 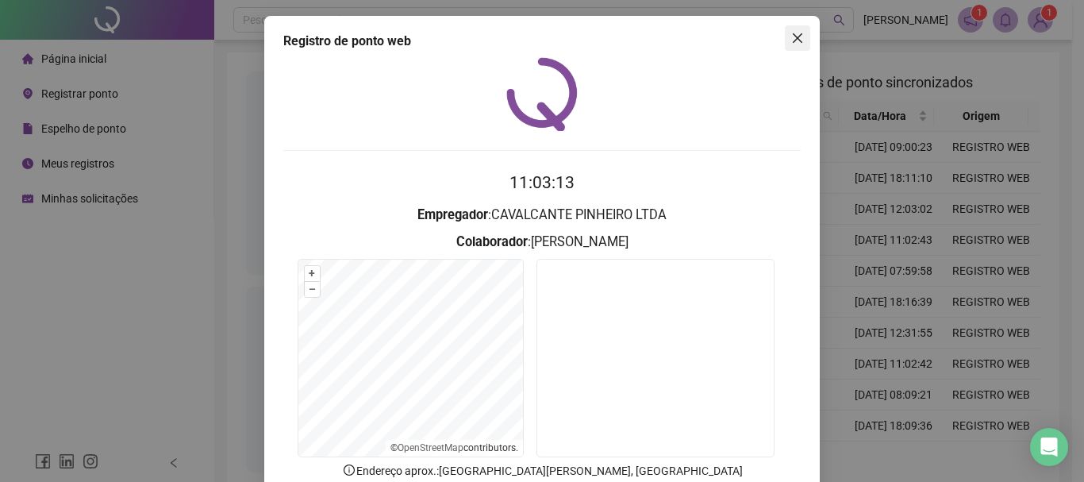 I want to click on span: close, so click(x=797, y=38).